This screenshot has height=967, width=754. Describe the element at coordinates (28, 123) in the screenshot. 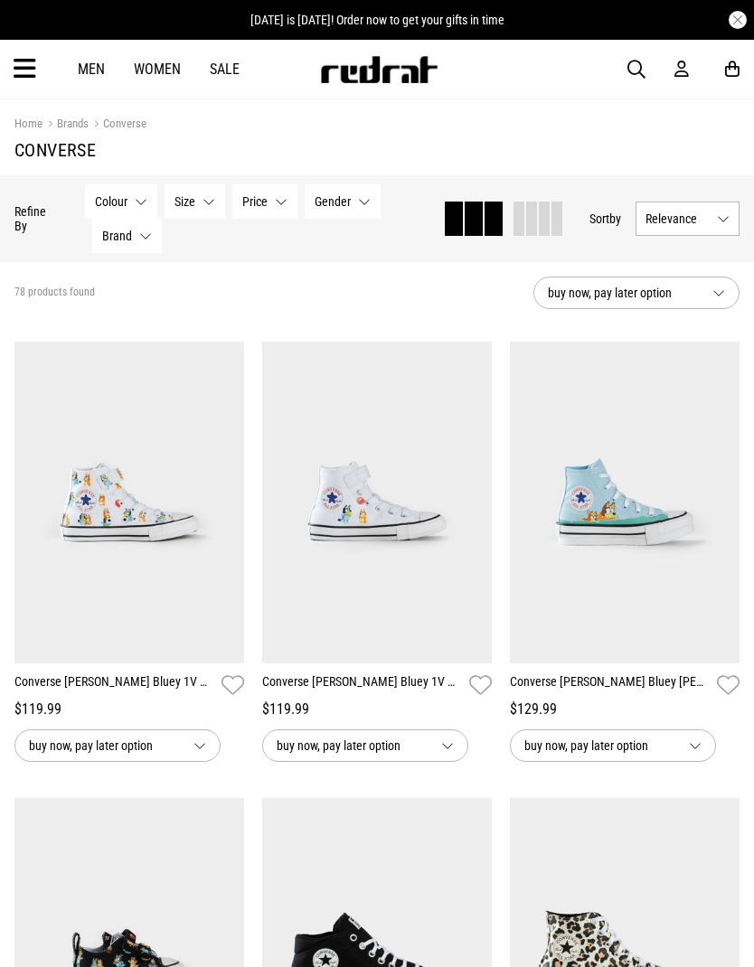

I see `a: Home` at that location.